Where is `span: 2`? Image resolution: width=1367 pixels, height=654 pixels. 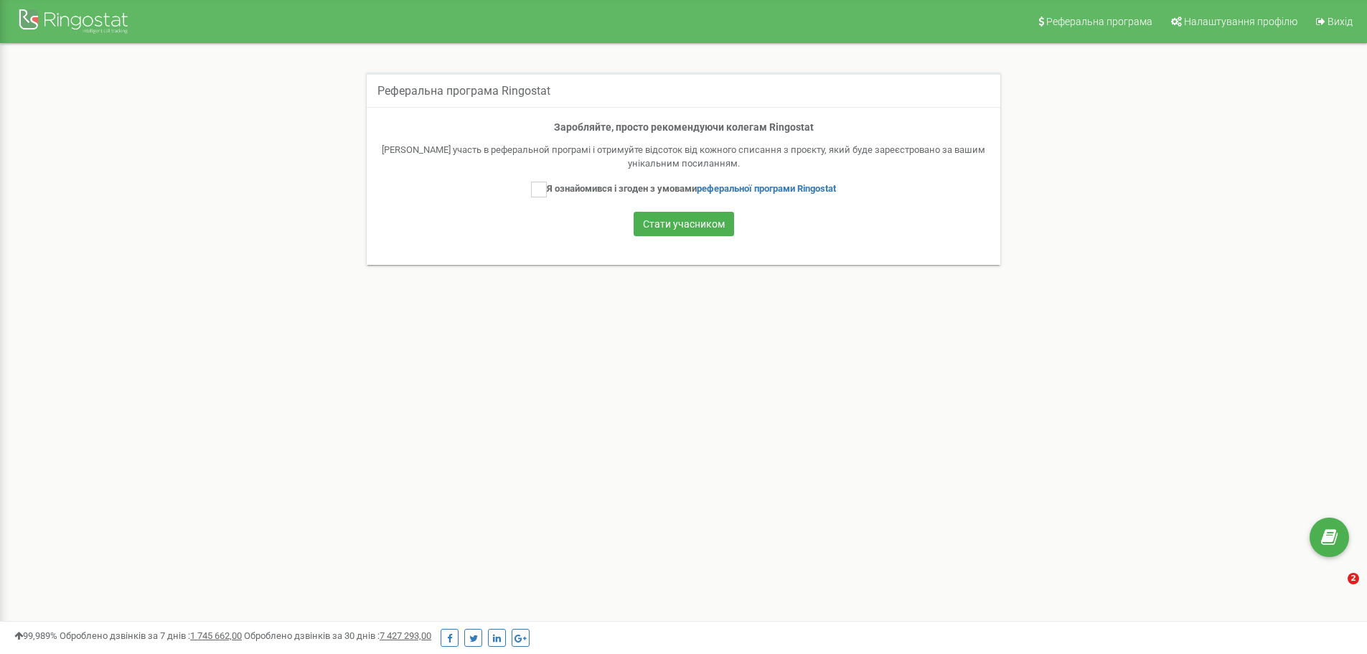
span: 2 is located at coordinates (1353, 578).